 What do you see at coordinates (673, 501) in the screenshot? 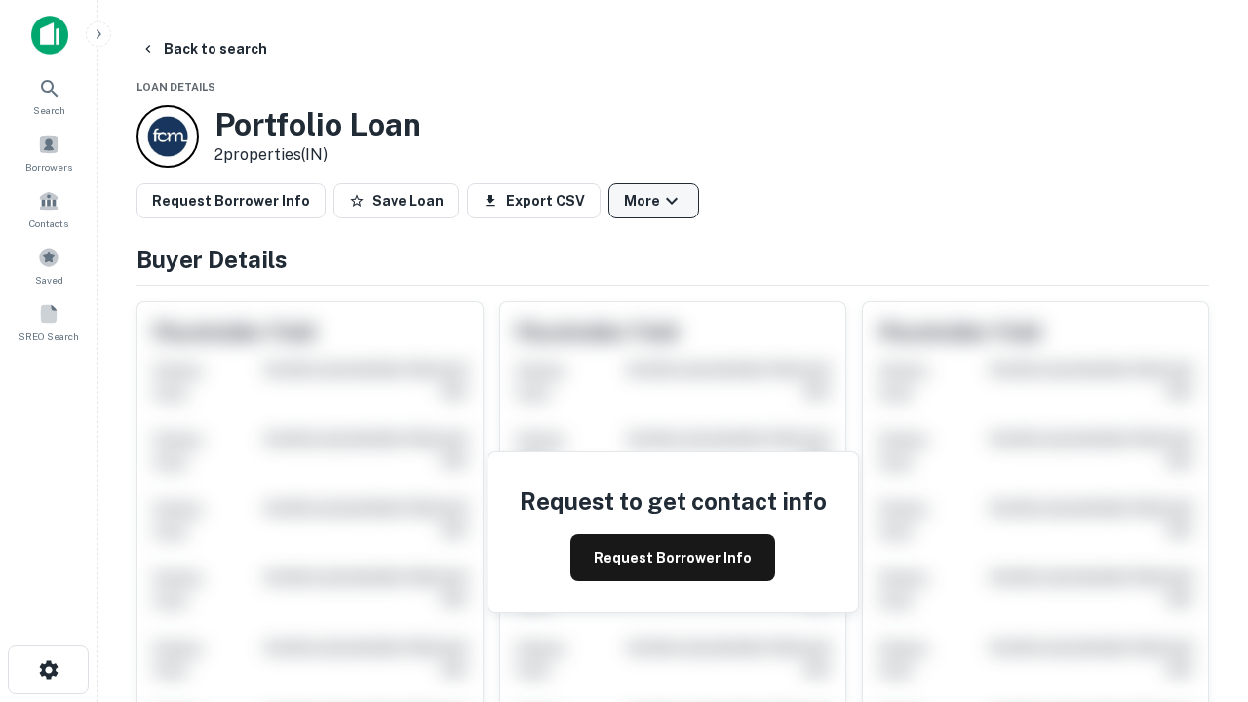
I see `h4: Request to get contact info` at bounding box center [673, 501].